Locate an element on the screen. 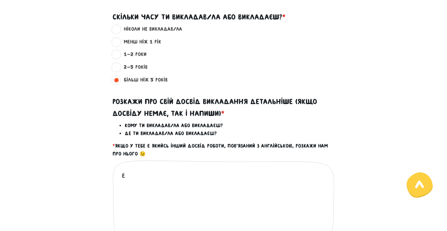  label: ніколи не викладав/ла is located at coordinates (150, 29).